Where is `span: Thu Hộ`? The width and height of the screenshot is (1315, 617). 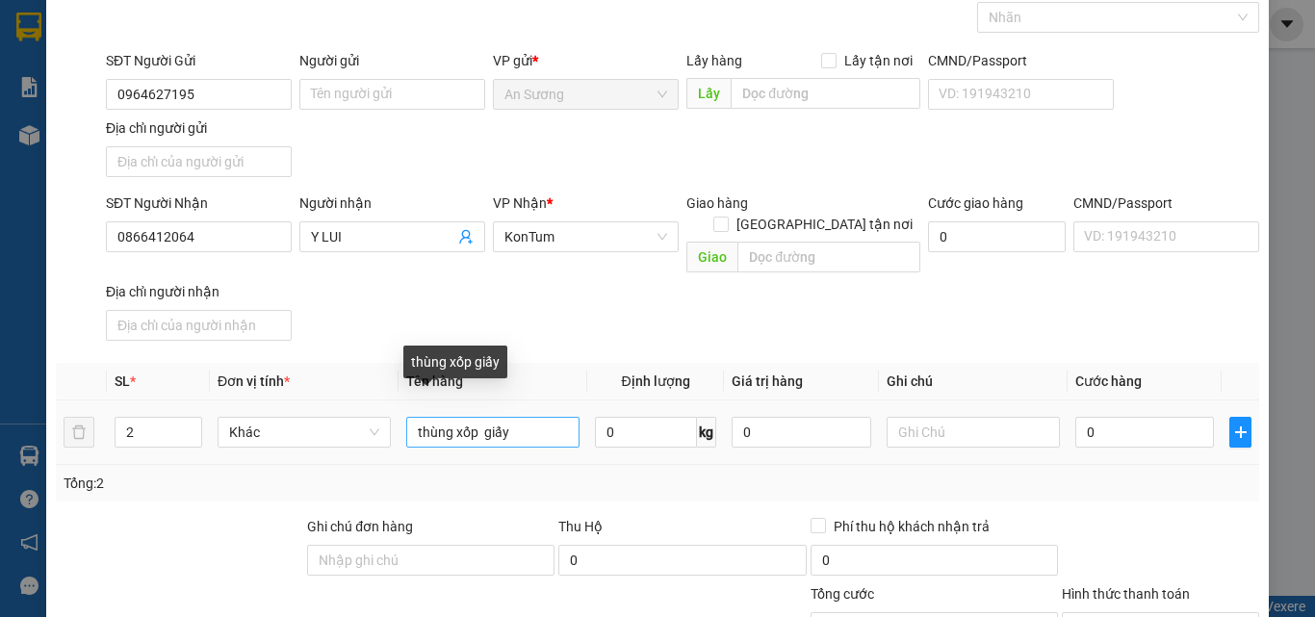
span: Thu Hộ is located at coordinates (581, 527).